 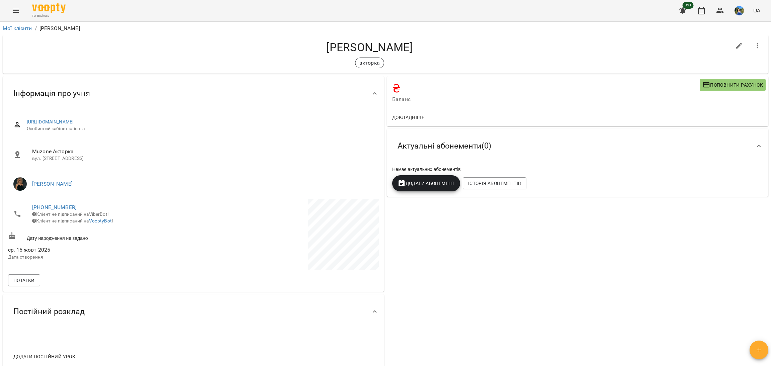 What do you see at coordinates (49, 311) in the screenshot?
I see `span: Постійний розклад` at bounding box center [49, 311].